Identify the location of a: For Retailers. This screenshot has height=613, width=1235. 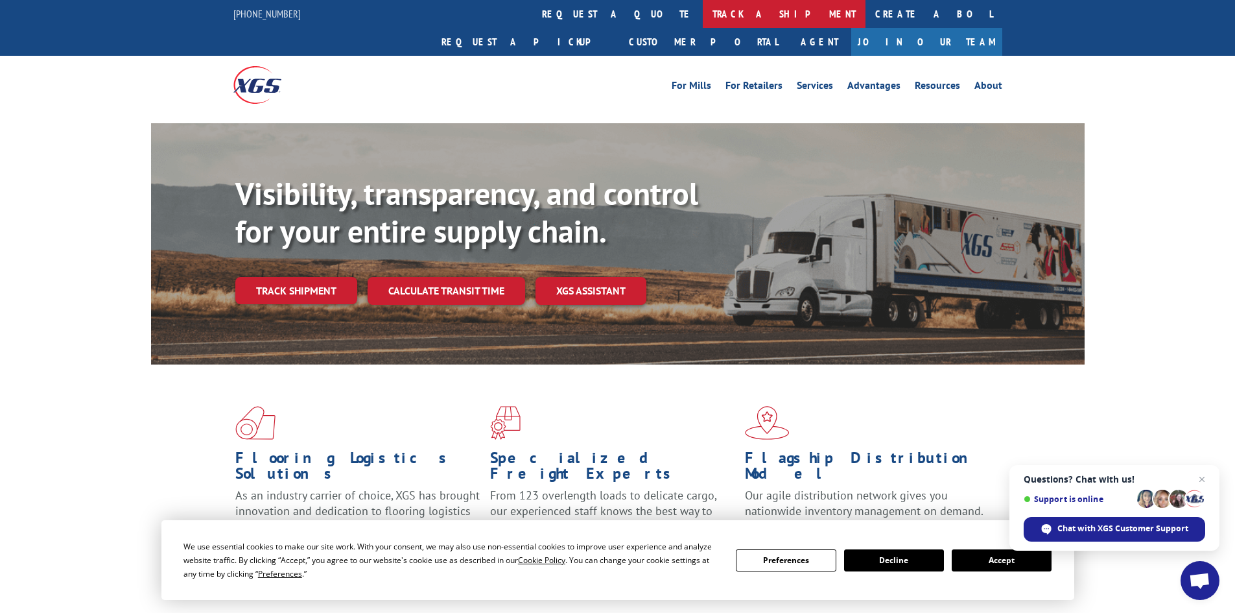
(754, 88).